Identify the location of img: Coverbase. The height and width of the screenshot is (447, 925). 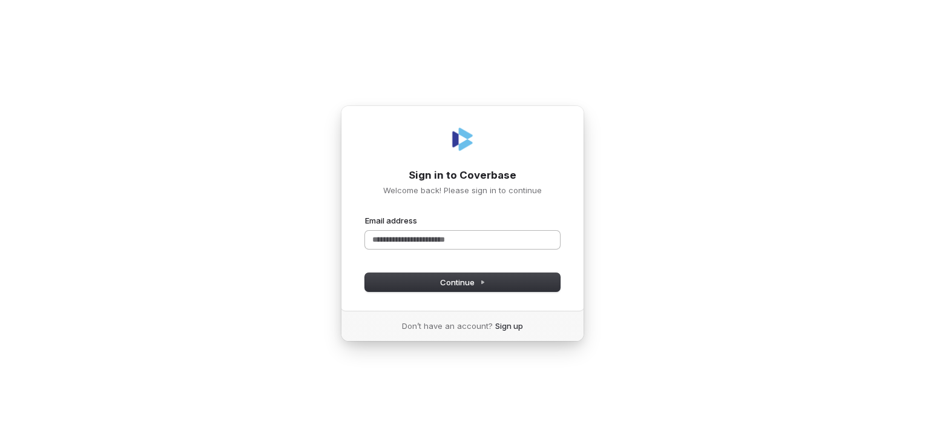
(462, 139).